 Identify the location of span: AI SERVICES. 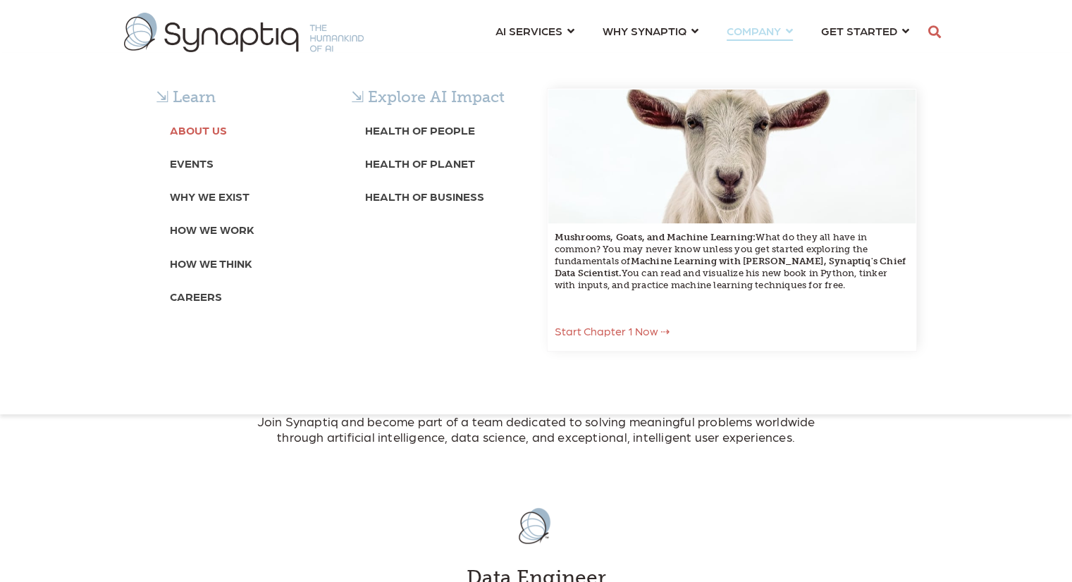
(529, 30).